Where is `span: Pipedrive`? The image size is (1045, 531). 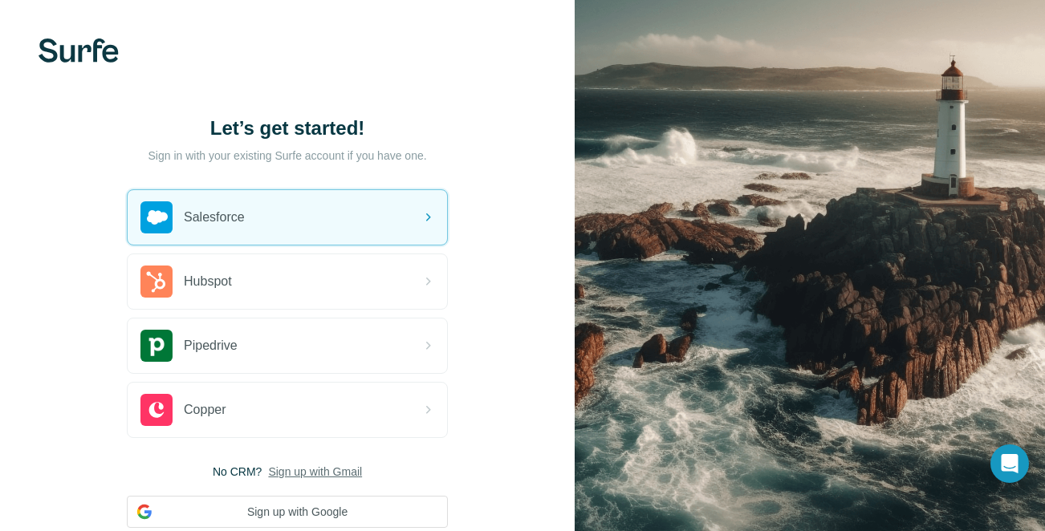 span: Pipedrive is located at coordinates (210, 346).